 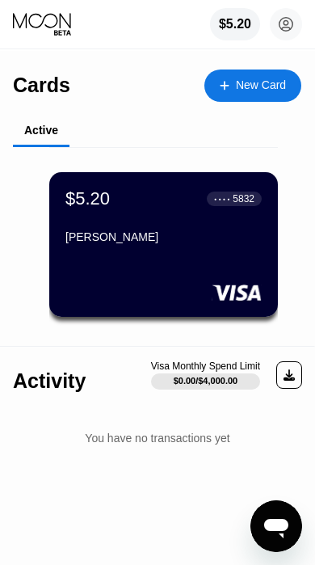 What do you see at coordinates (243, 199) in the screenshot?
I see `div: 5832` at bounding box center [243, 199].